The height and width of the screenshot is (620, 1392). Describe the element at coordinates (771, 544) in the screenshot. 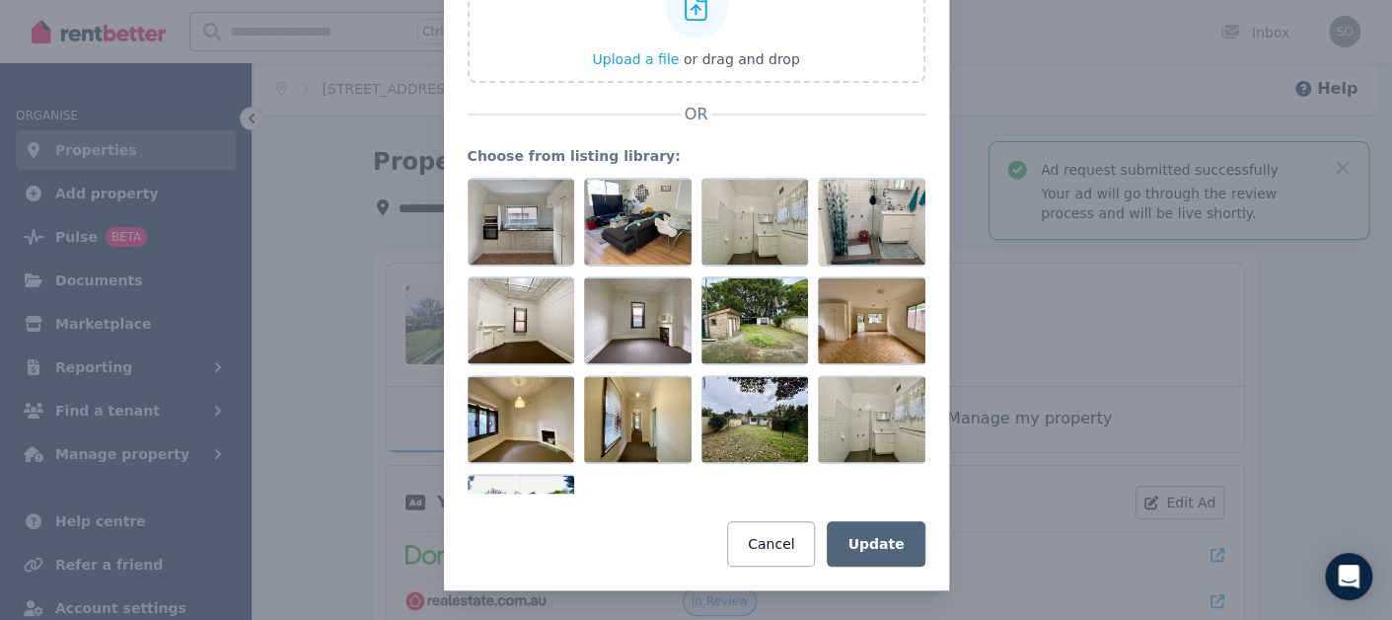

I see `button: Cancel` at that location.